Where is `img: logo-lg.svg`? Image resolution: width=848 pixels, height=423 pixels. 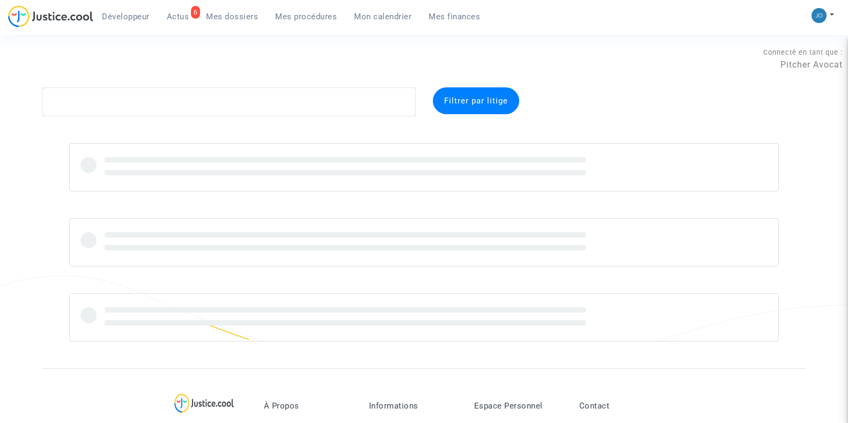 img: logo-lg.svg is located at coordinates (204, 403).